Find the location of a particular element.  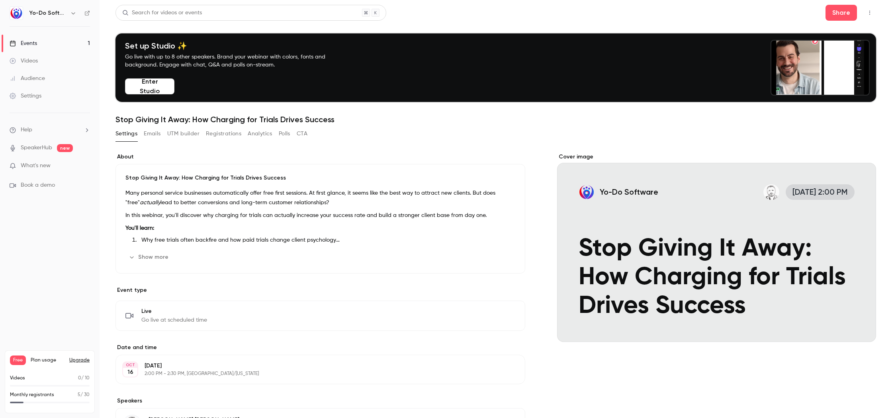

span: 0 is located at coordinates (80, 378).